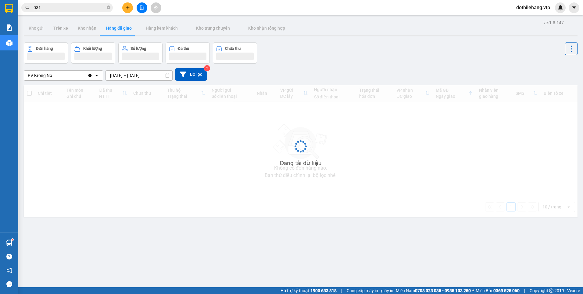 The height and width of the screenshot is (294, 583). What do you see at coordinates (434, 290) in the screenshot?
I see `span: Miền Nam` at bounding box center [434, 290].